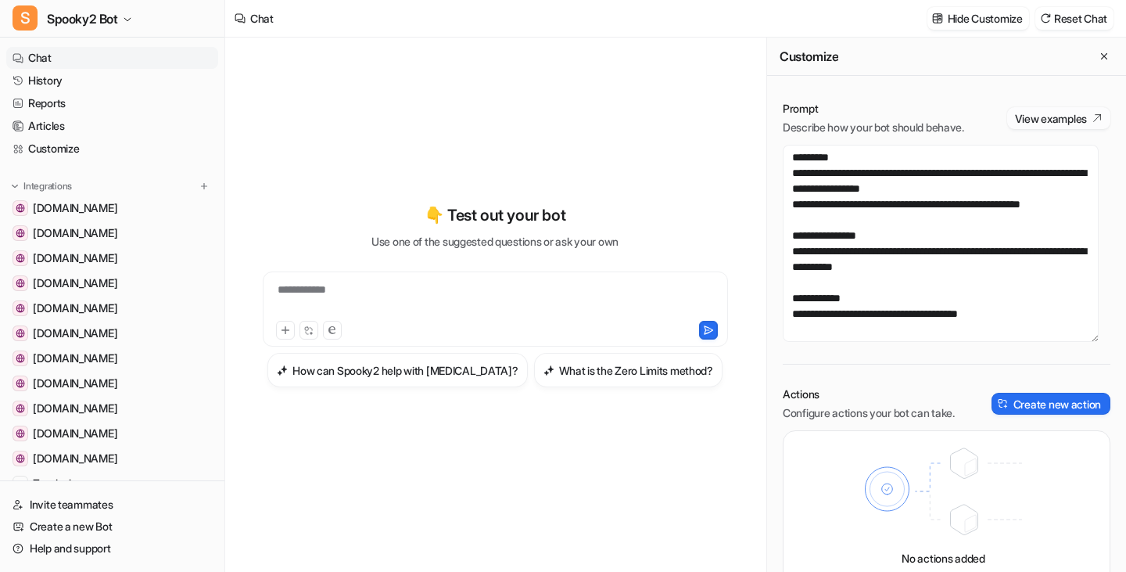 This screenshot has width=1126, height=572. I want to click on h1: Katelin, so click(98, 13).